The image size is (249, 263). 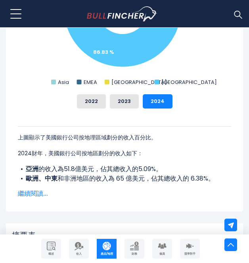 What do you see at coordinates (51, 254) in the screenshot?
I see `font: 概述` at bounding box center [51, 254].